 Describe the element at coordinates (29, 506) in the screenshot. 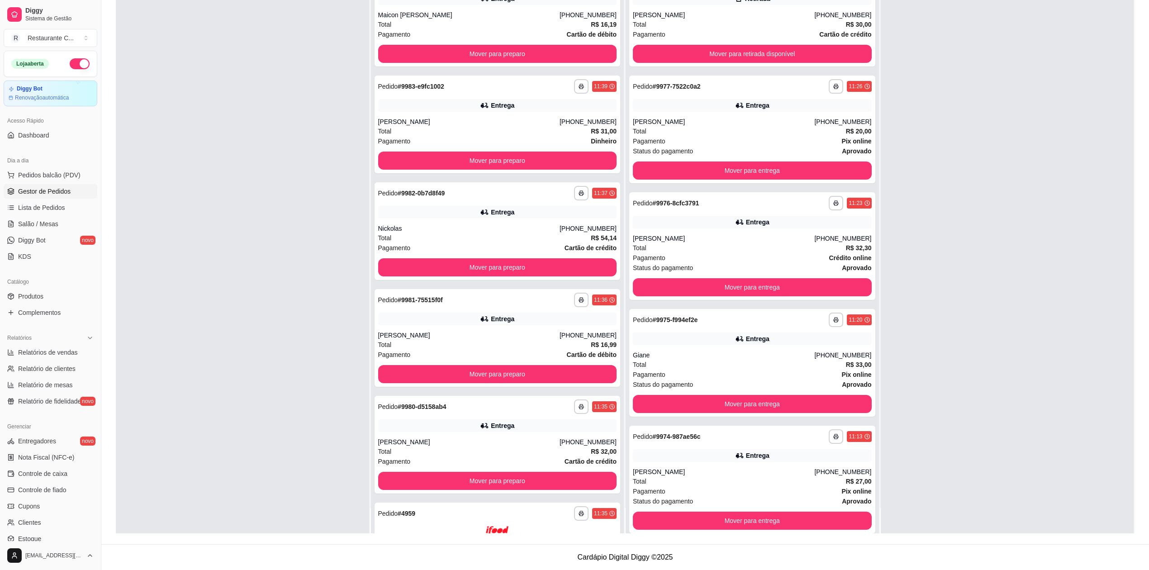

I see `span: Cupons` at that location.